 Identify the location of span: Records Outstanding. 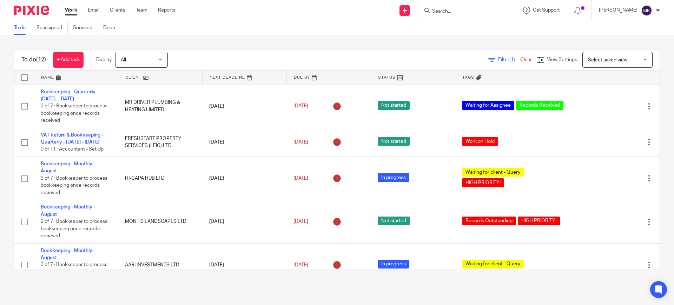
(489, 221).